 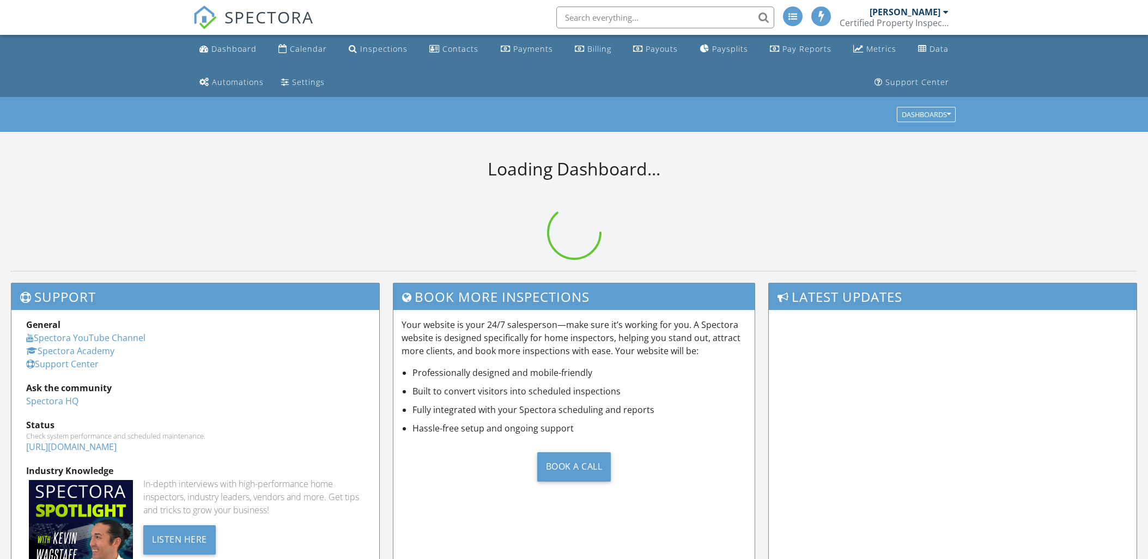 What do you see at coordinates (195, 296) in the screenshot?
I see `h3: Support` at bounding box center [195, 296].